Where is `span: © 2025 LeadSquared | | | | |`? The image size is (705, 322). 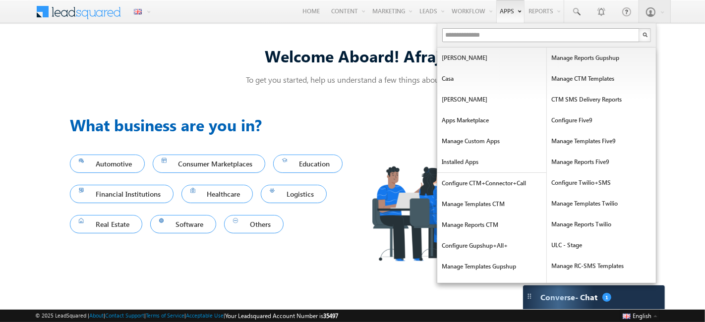
span: © 2025 LeadSquared | | | | | is located at coordinates (186, 316).